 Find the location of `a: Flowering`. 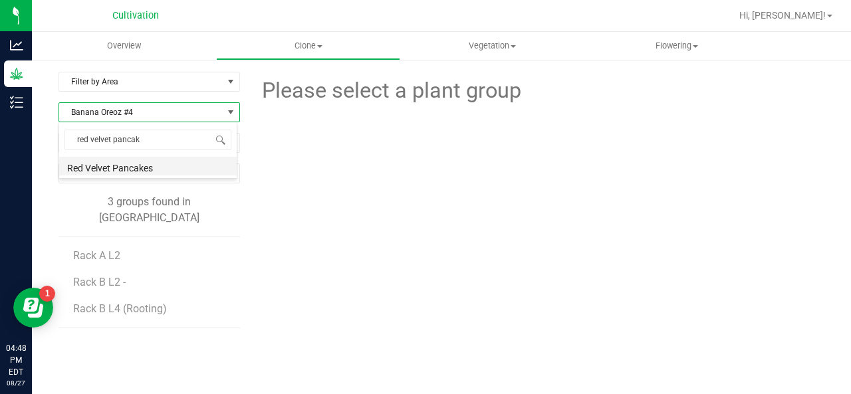

a: Flowering is located at coordinates (677, 46).